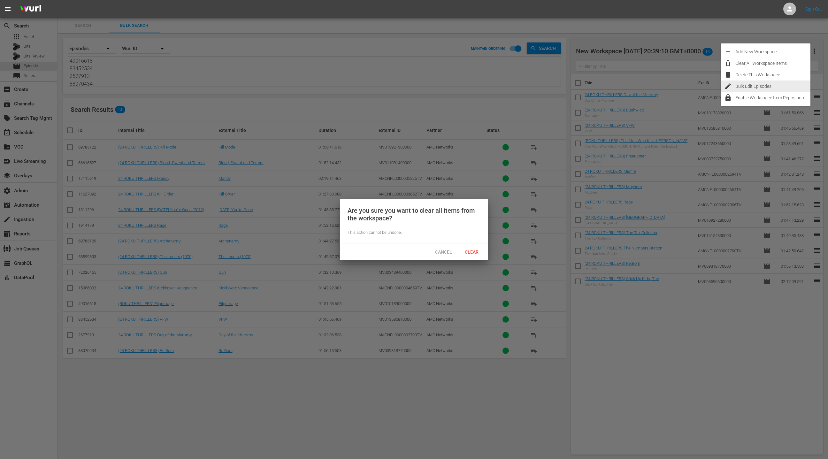 The image size is (828, 459). I want to click on span: Cancel, so click(443, 252).